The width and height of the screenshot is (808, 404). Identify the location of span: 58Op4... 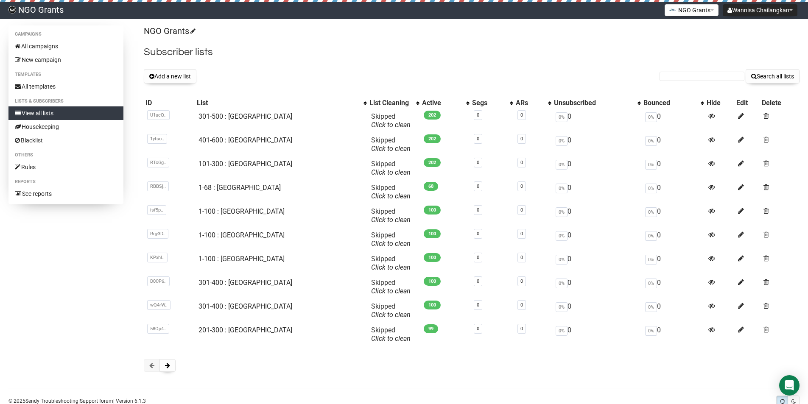
(158, 329).